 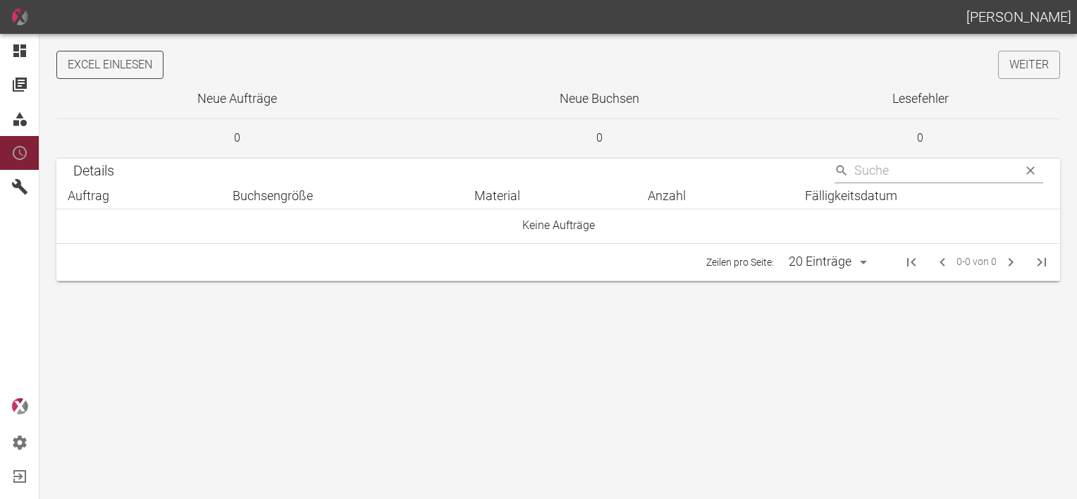 I want to click on h6: Details, so click(x=94, y=171).